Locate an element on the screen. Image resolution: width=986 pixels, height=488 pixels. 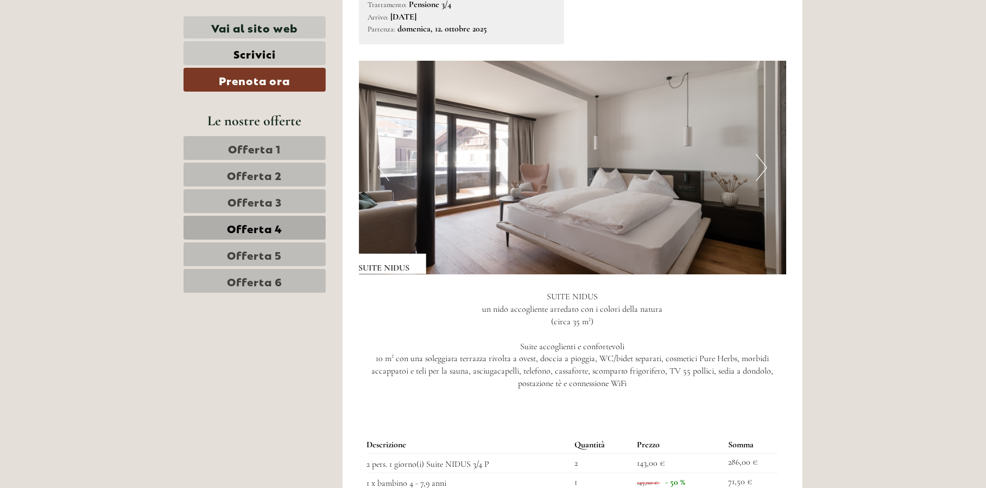
button: Previous is located at coordinates (383, 168).